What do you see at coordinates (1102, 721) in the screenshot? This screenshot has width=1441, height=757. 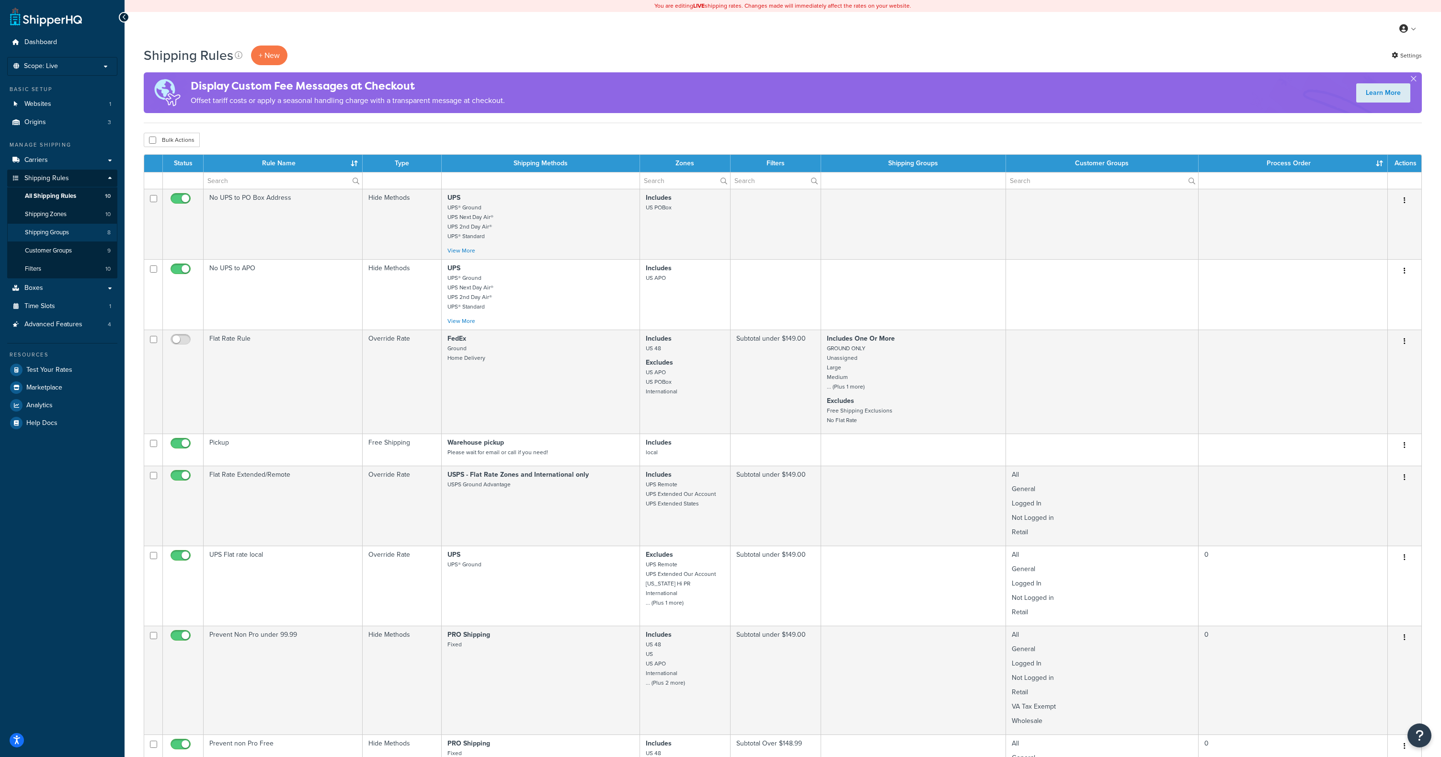 I see `p: Wholesale` at bounding box center [1102, 721].